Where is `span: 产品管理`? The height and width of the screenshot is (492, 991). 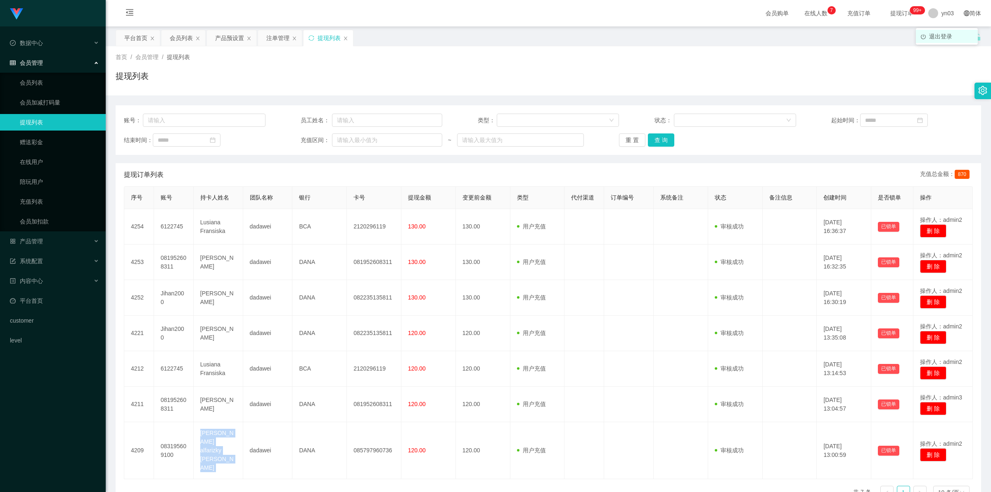 span: 产品管理 is located at coordinates (26, 241).